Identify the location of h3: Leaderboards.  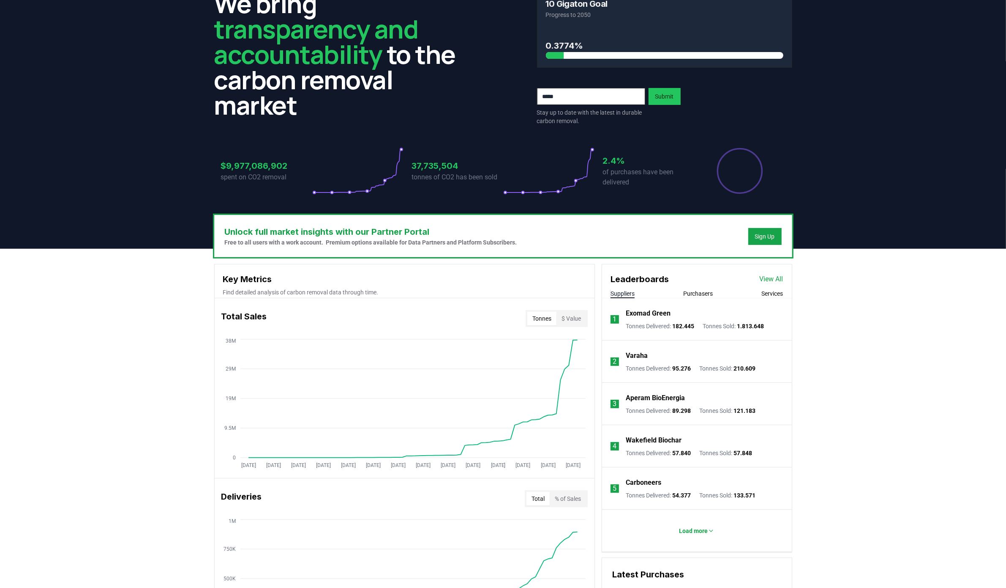
(640, 279).